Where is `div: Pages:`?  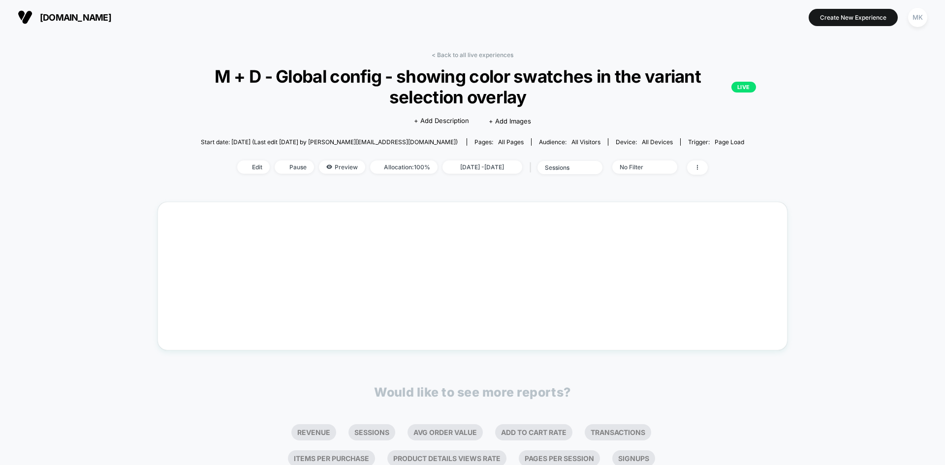 div: Pages: is located at coordinates (499, 142).